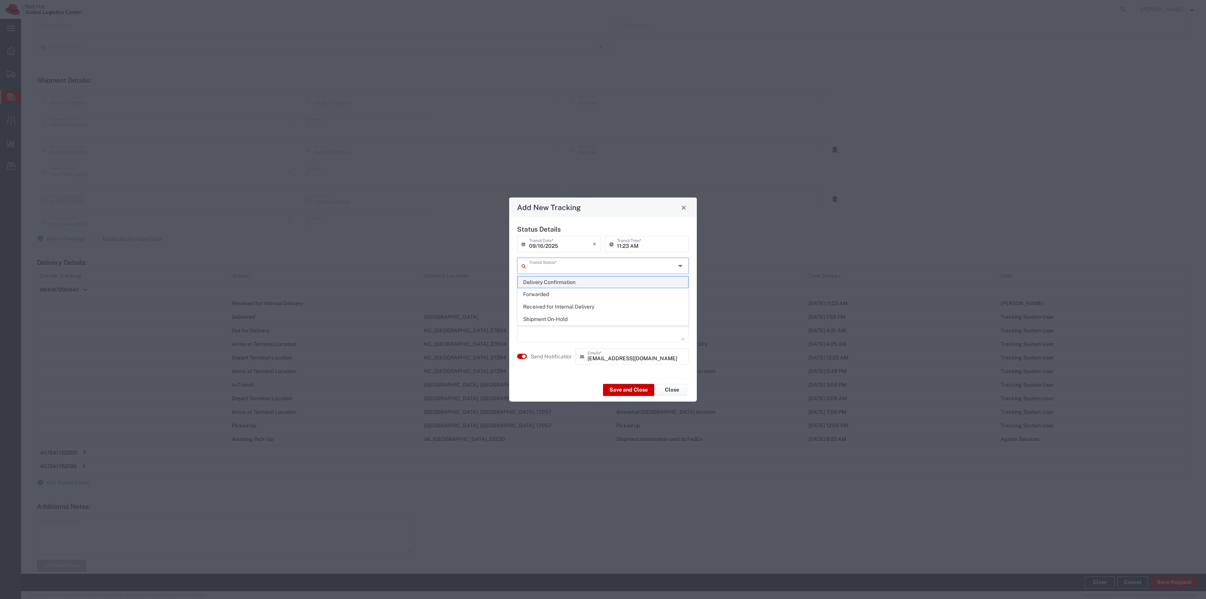 This screenshot has width=1206, height=599. Describe the element at coordinates (603, 282) in the screenshot. I see `span: Delivery Confirmation` at that location.